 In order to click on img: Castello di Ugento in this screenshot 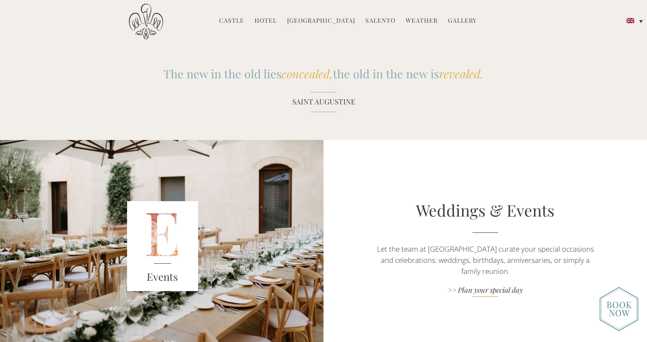, I will do `click(146, 21)`.